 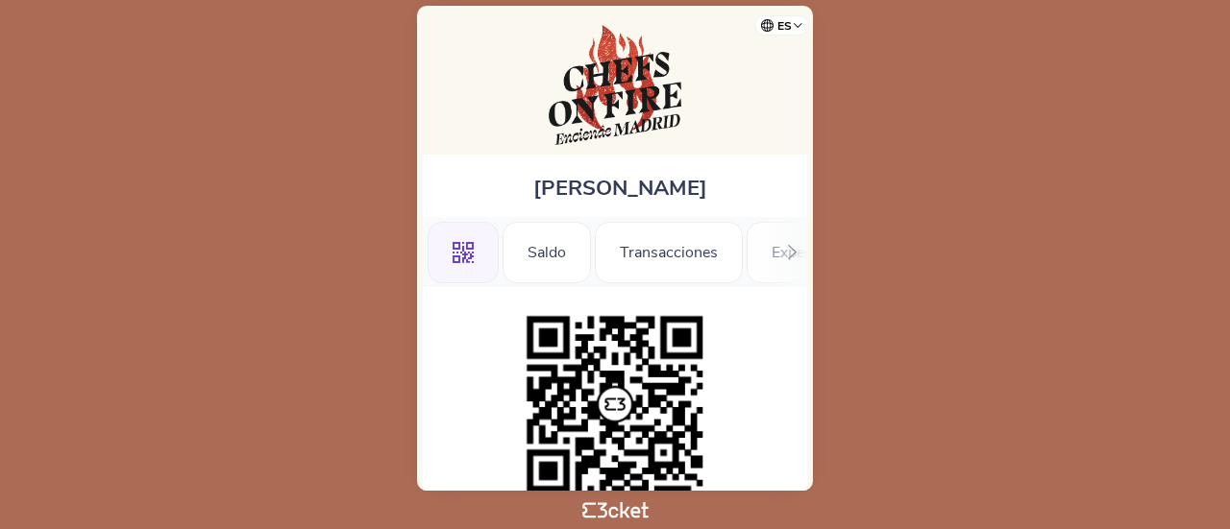 What do you see at coordinates (547, 251) in the screenshot?
I see `a: Saldo` at bounding box center [547, 251].